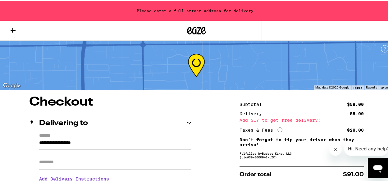 The width and height of the screenshot is (388, 182). What do you see at coordinates (12, 85) in the screenshot?
I see `a: Open this area in Google Maps (opens a new window)` at bounding box center [12, 85].